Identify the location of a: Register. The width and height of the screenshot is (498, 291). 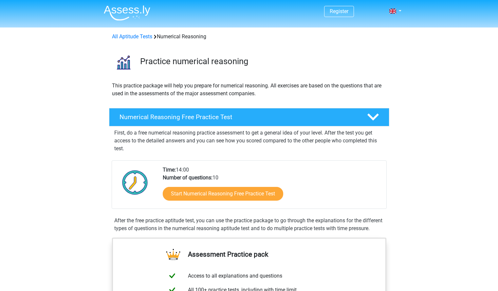
(339, 11).